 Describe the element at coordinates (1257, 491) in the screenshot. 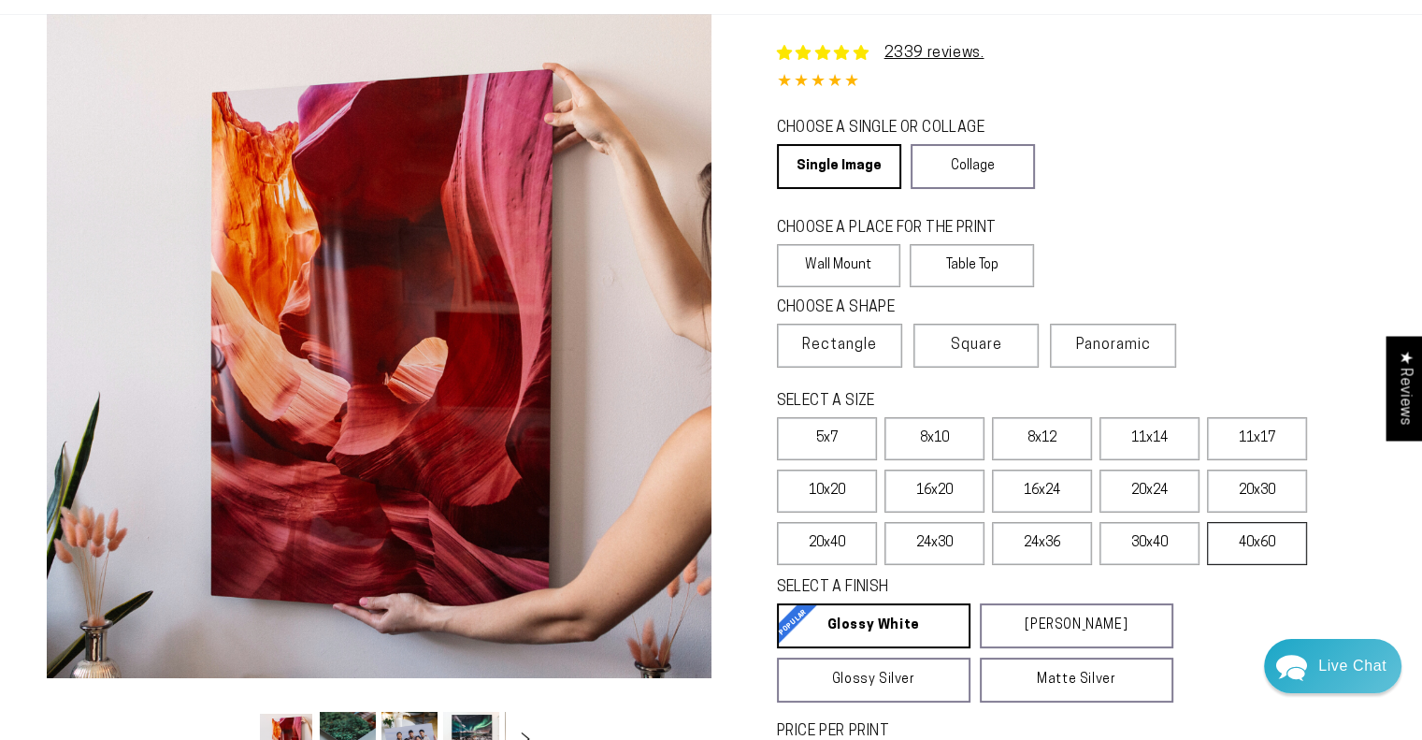

I see `label: 20x30` at that location.